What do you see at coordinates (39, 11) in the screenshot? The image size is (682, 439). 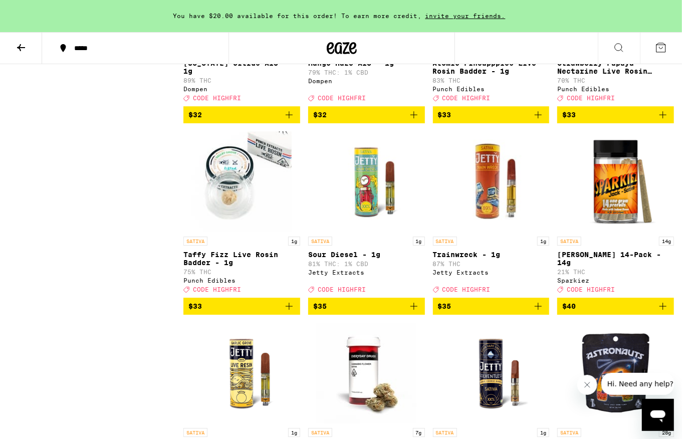 I see `span: Hi. Need any help?` at bounding box center [39, 11].